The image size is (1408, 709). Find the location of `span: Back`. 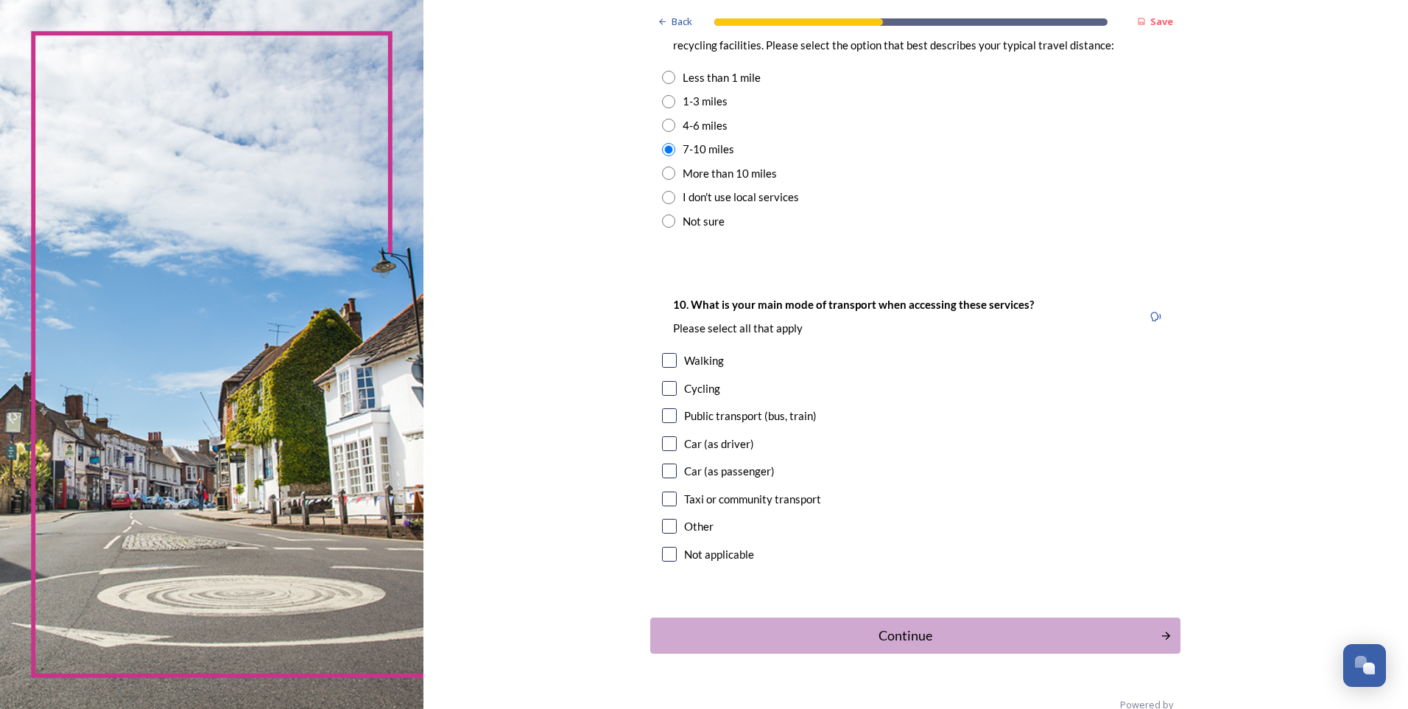

span: Back is located at coordinates (682, 21).